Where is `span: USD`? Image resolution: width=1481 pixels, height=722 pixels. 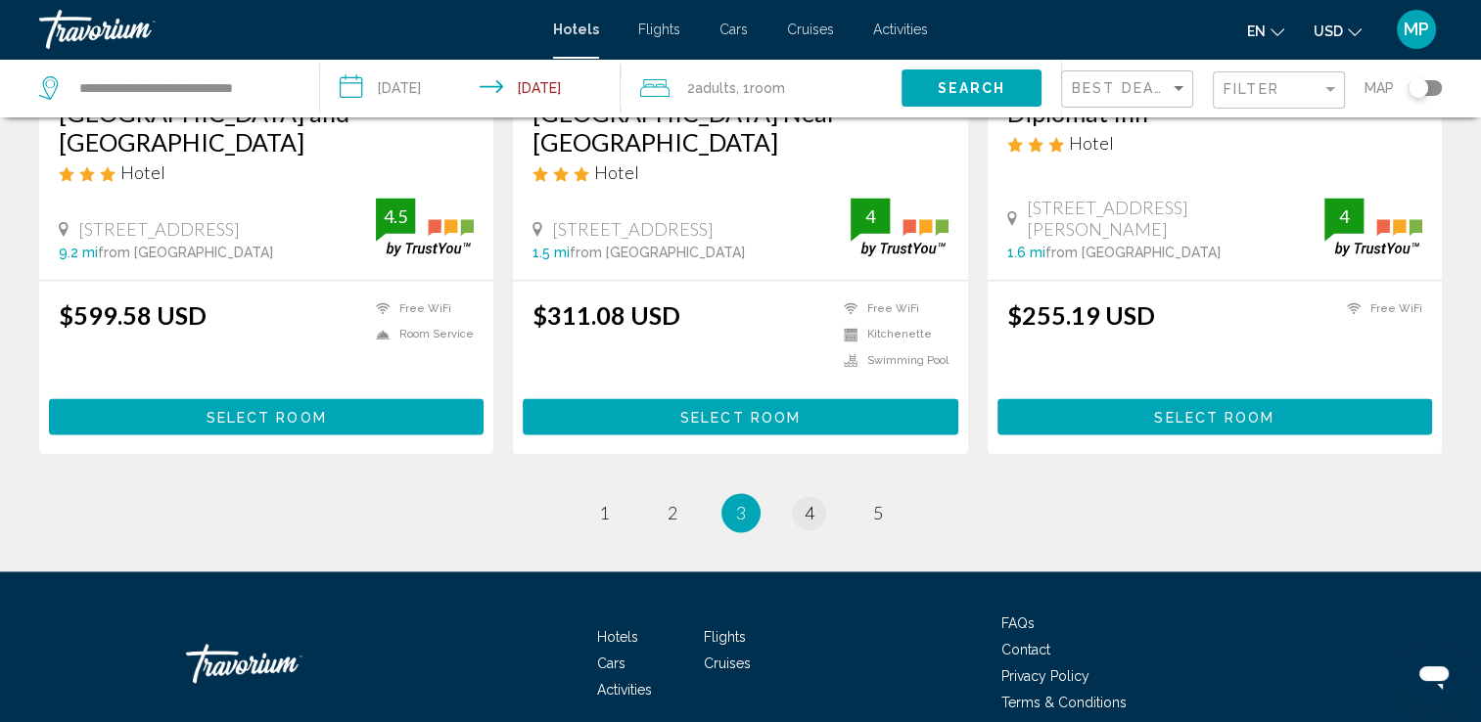
span: USD is located at coordinates (1328, 31).